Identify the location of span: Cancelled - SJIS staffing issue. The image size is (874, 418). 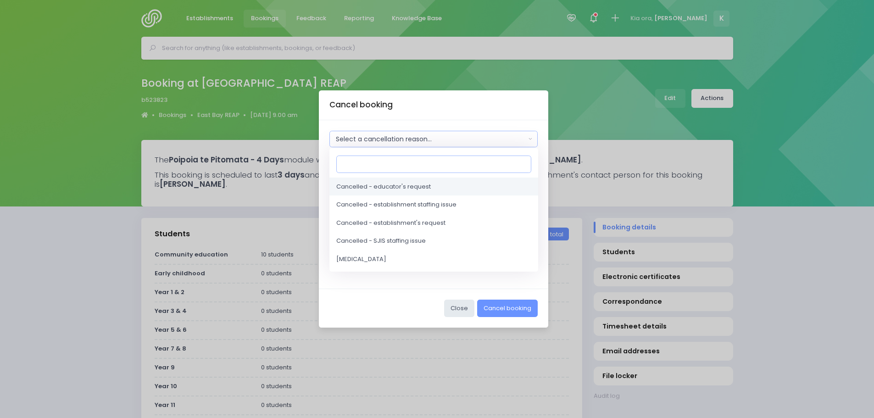
(381, 241).